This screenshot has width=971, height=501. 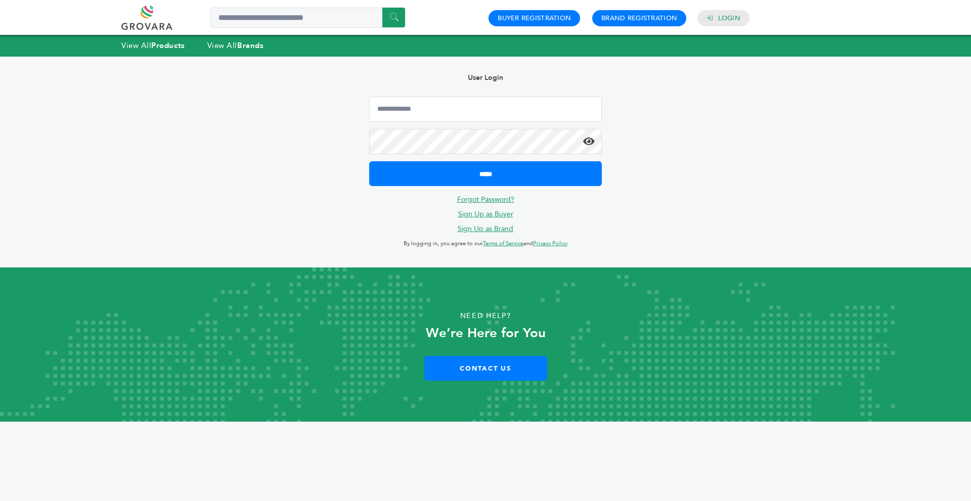 I want to click on a: Brand Registration, so click(x=639, y=18).